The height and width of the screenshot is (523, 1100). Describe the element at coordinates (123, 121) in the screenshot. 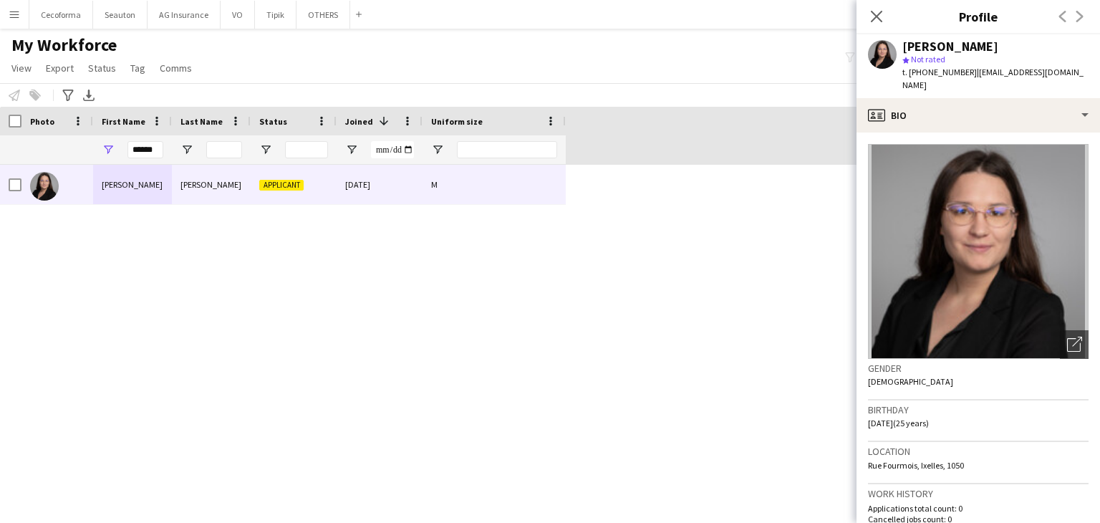

I see `span: First Name` at that location.